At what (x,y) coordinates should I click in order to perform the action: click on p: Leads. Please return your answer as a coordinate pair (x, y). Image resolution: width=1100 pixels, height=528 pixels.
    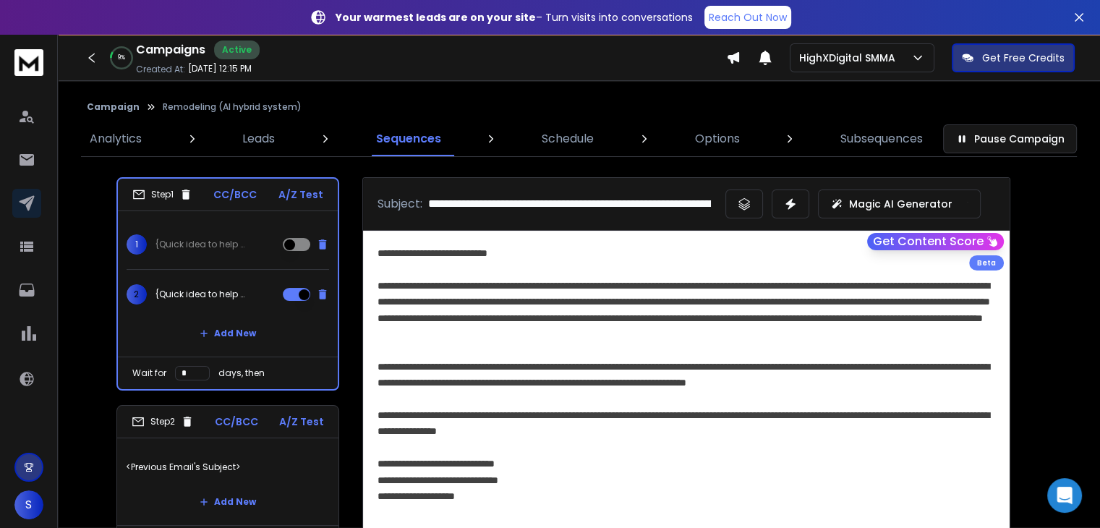
    Looking at the image, I should click on (258, 139).